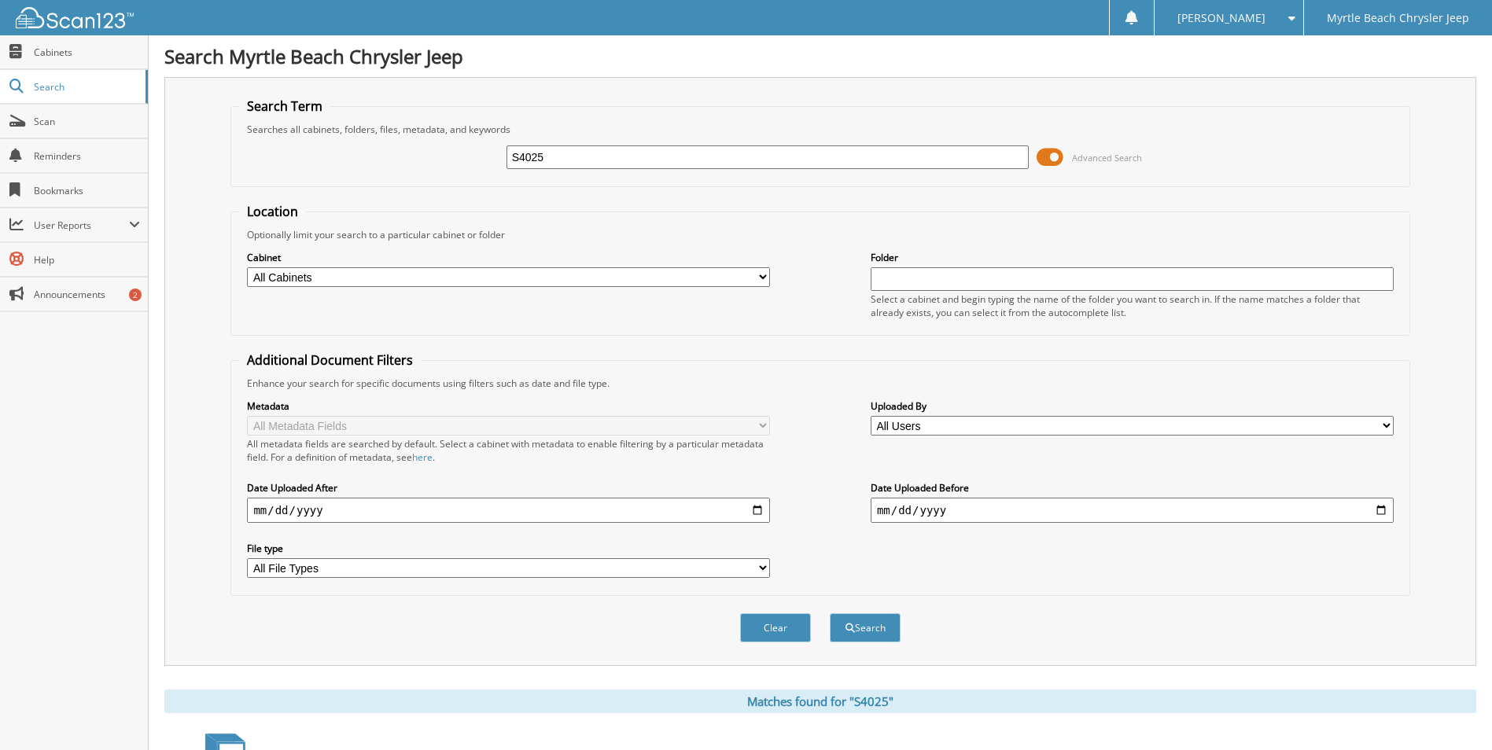 The image size is (1492, 750). I want to click on img: scan123-logo-white.svg, so click(75, 17).